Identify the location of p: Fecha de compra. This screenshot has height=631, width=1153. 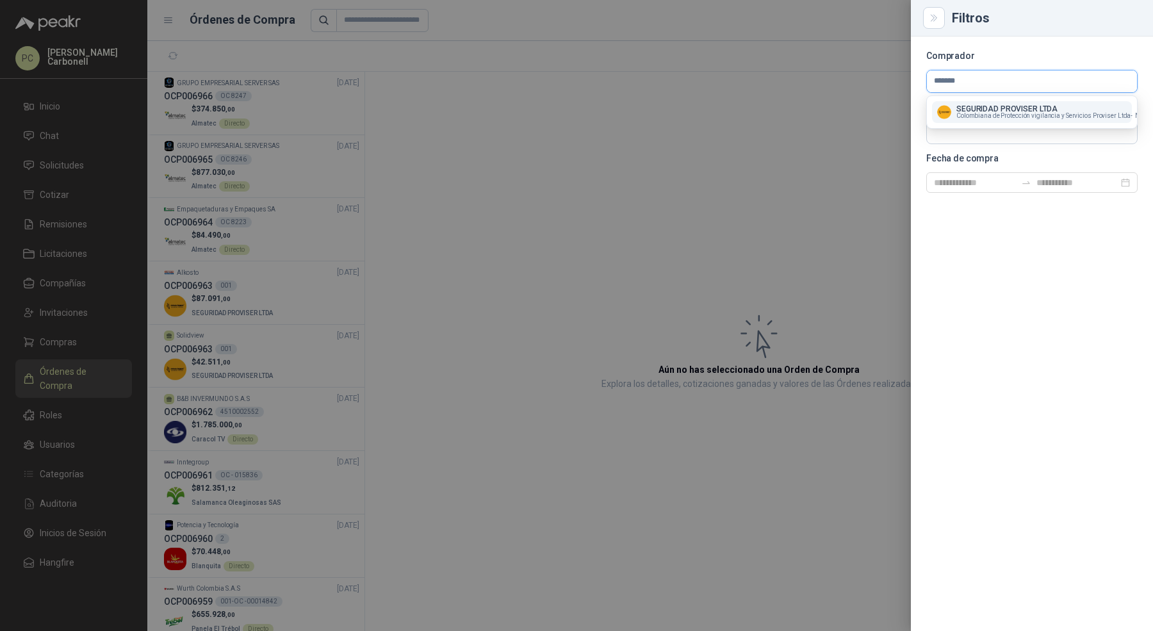
(1032, 158).